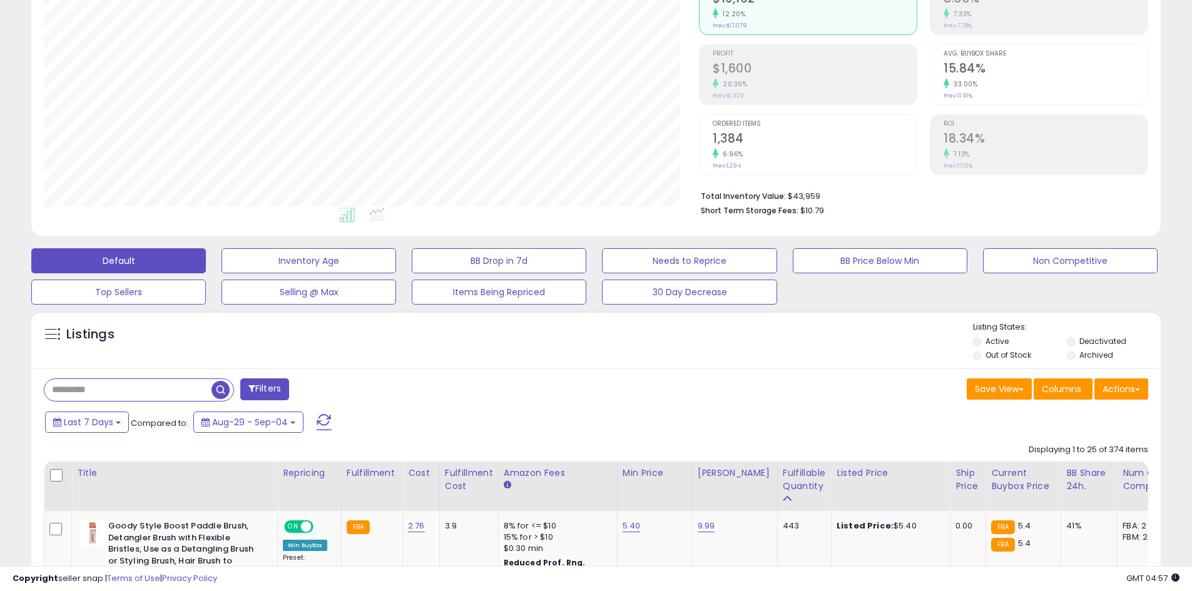 The height and width of the screenshot is (591, 1192). Describe the element at coordinates (90, 335) in the screenshot. I see `h5: Listings` at that location.